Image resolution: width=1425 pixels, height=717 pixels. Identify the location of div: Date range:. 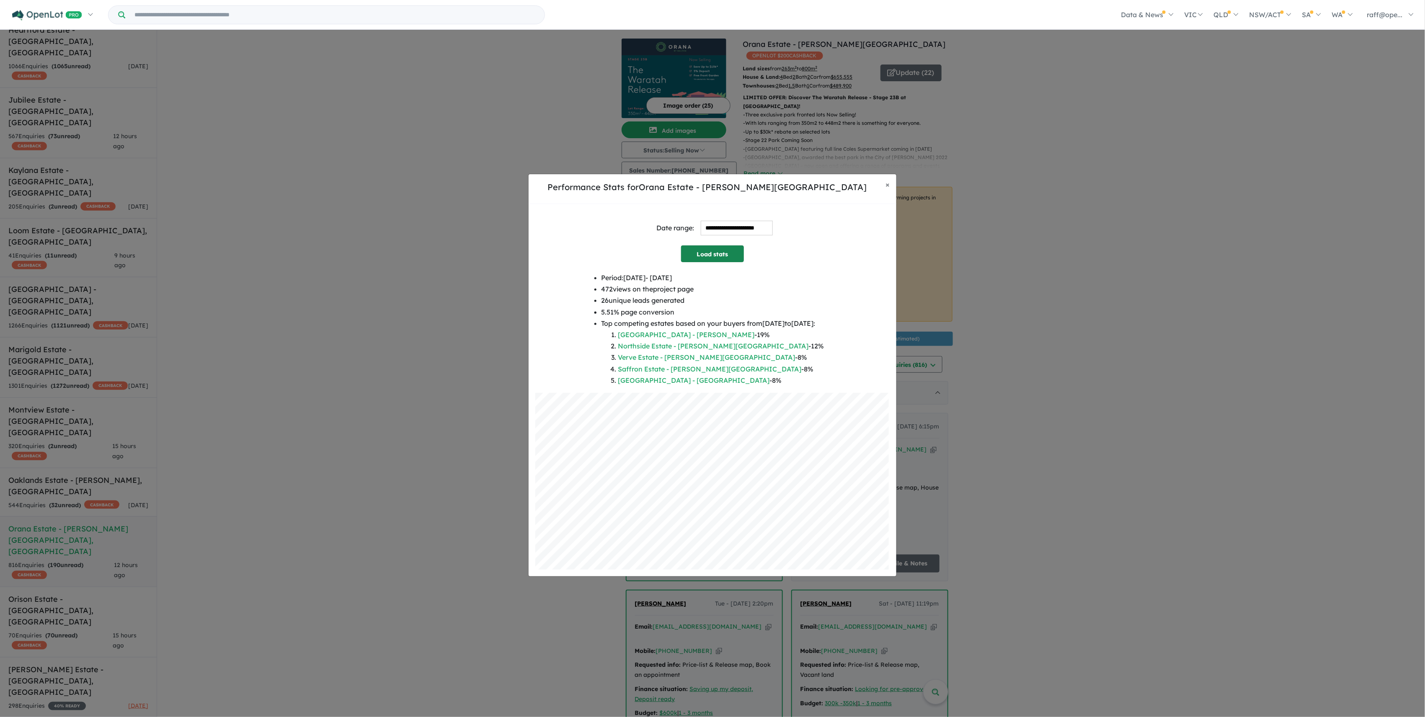
(675, 228).